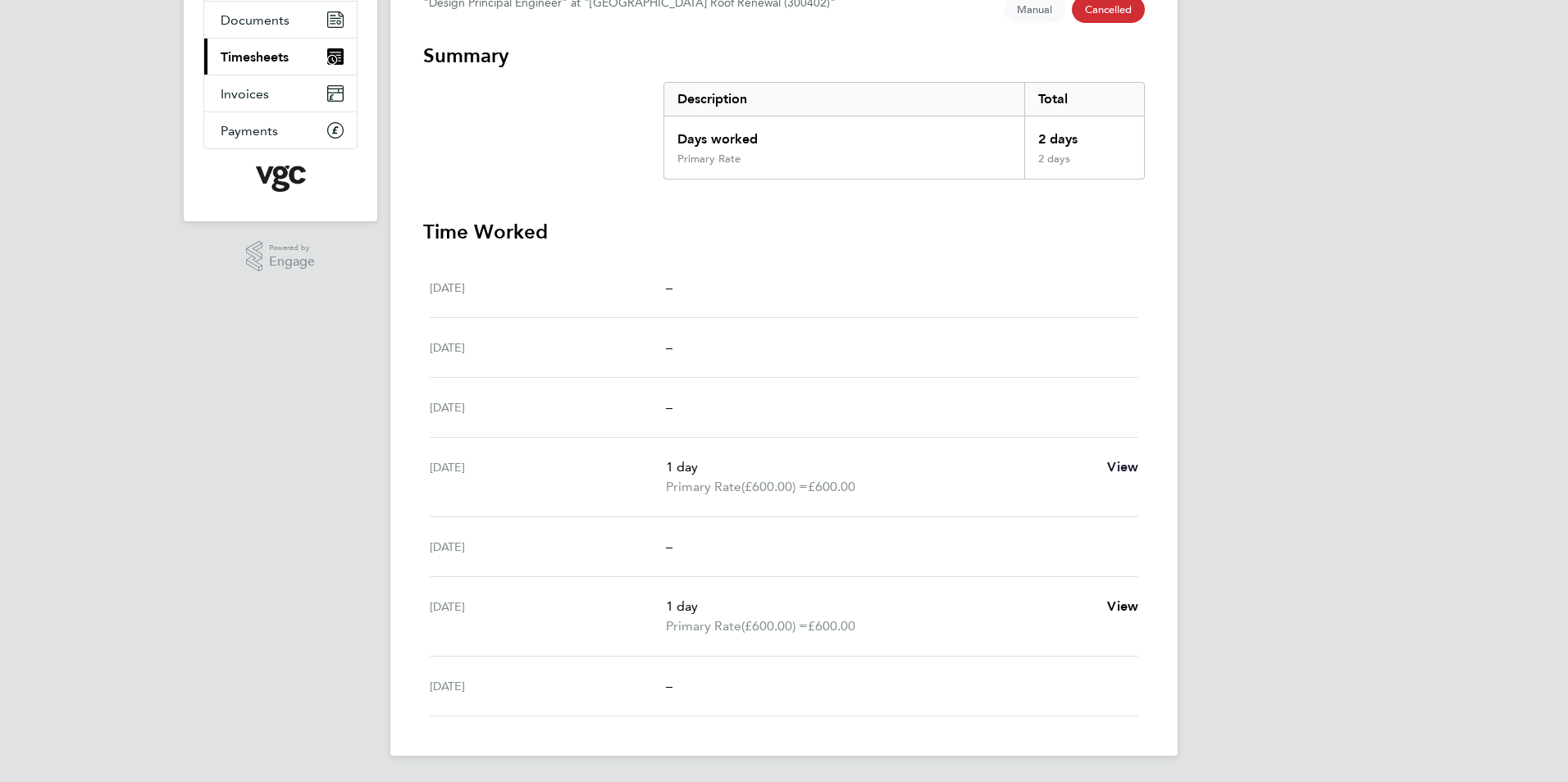  I want to click on a: Invoices, so click(280, 93).